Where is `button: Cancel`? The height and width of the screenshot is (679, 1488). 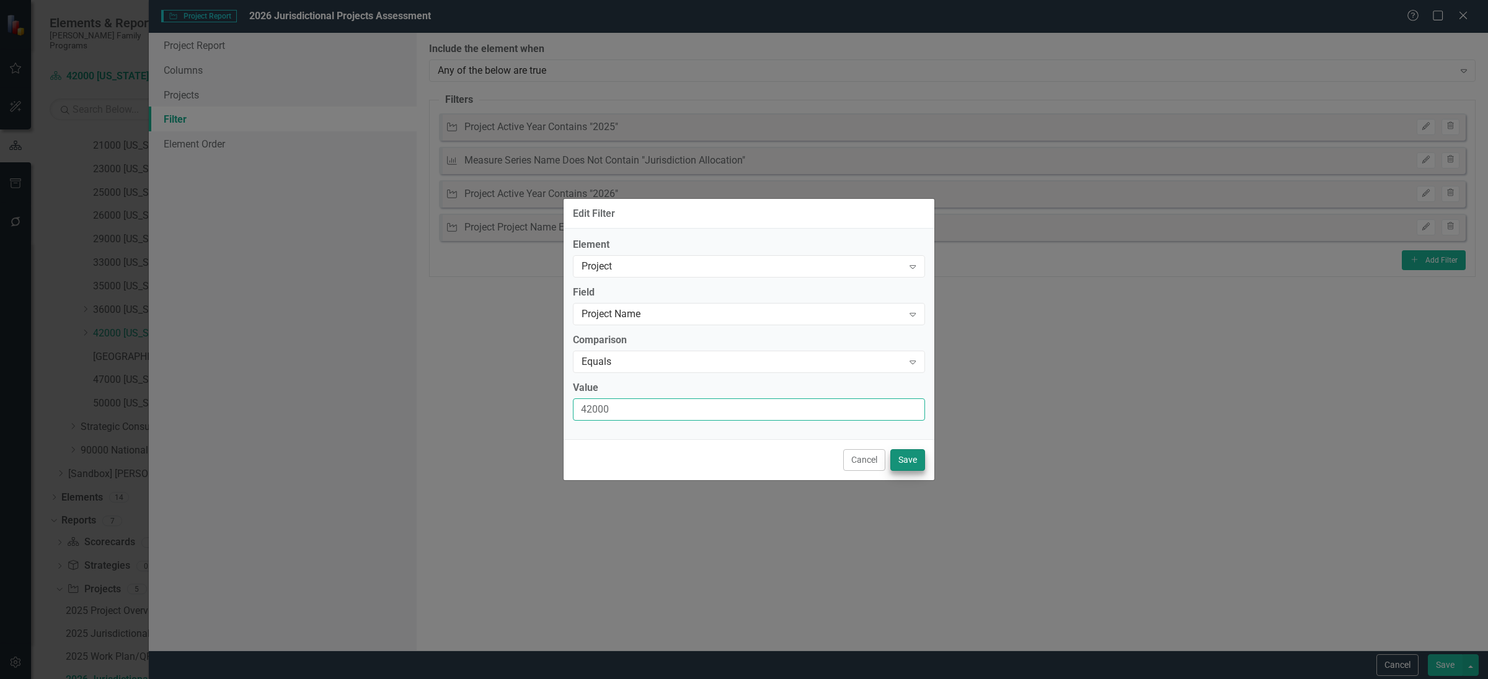
button: Cancel is located at coordinates (864, 460).